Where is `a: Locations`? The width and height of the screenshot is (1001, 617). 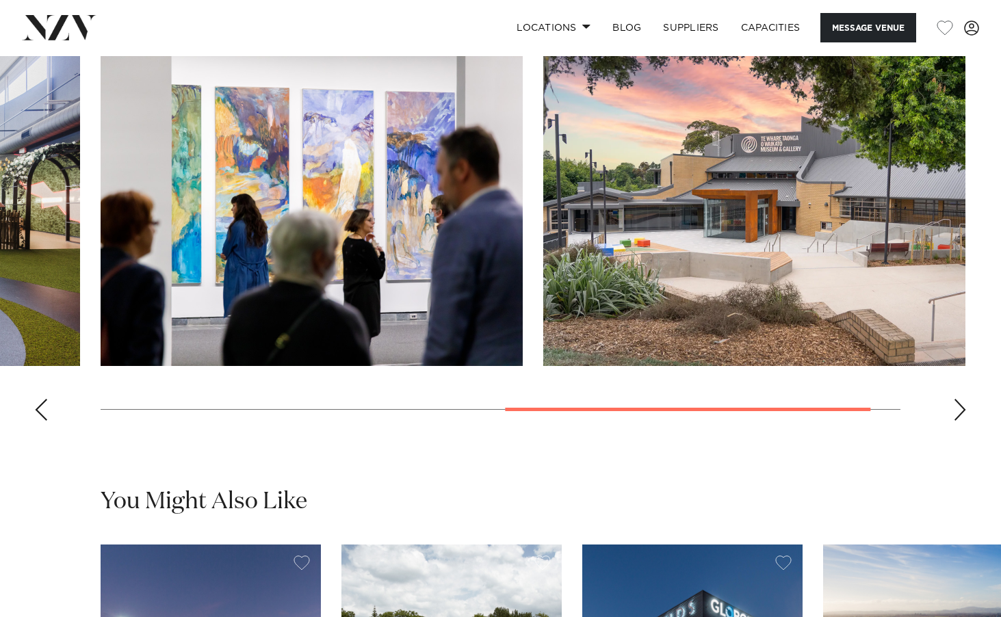
a: Locations is located at coordinates (554, 27).